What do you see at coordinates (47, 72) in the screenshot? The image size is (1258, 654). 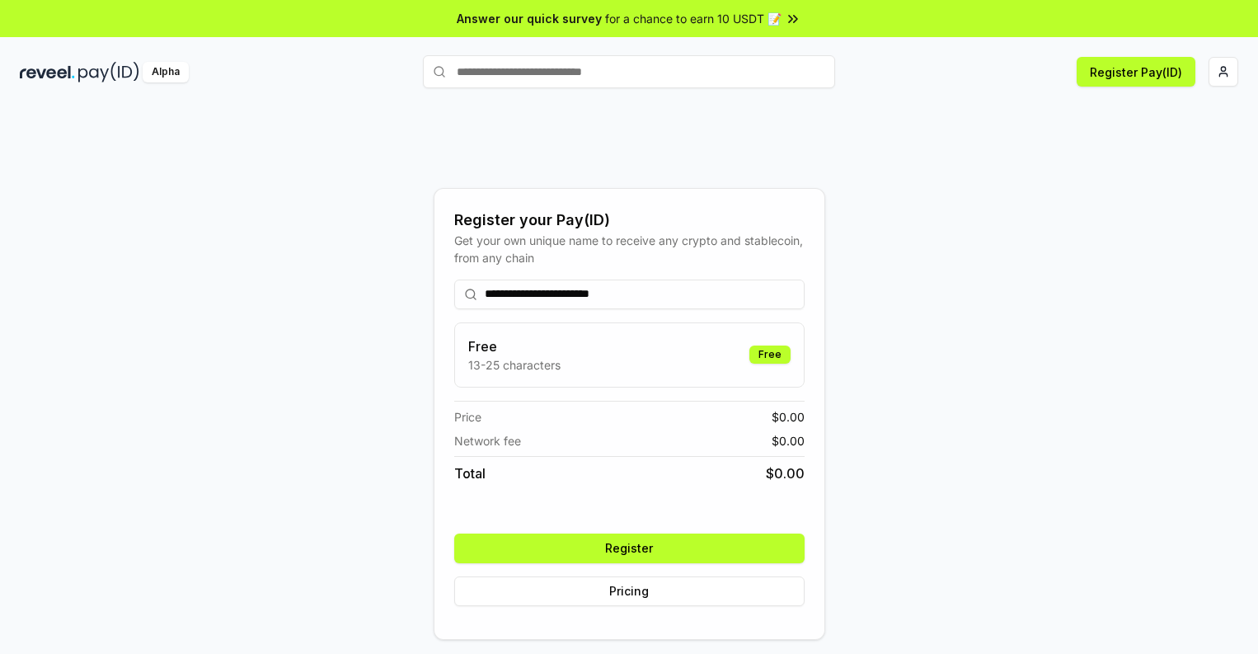 I see `img: reveel_dark` at bounding box center [47, 72].